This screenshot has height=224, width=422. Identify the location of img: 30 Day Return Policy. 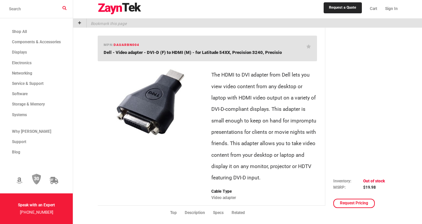
(37, 179).